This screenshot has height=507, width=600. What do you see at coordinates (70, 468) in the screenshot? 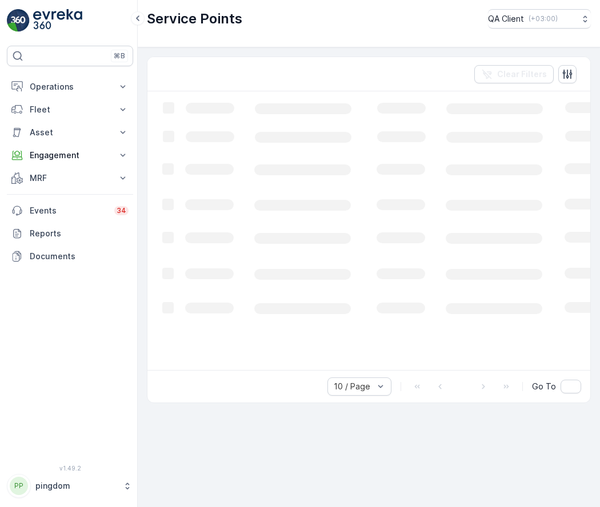
I see `span: v 1.49.2` at bounding box center [70, 468].